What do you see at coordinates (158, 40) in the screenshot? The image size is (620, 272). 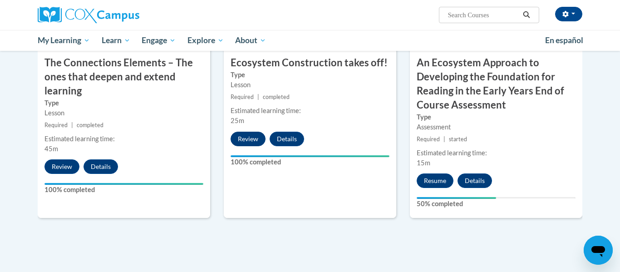 I see `a: Engage` at bounding box center [158, 40].